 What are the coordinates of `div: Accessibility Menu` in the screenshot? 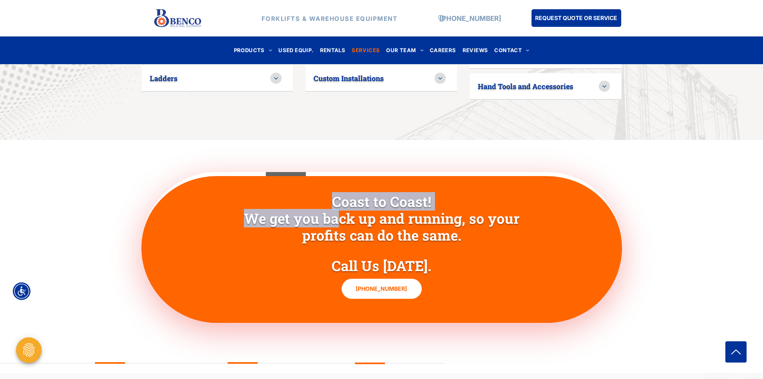 It's located at (22, 291).